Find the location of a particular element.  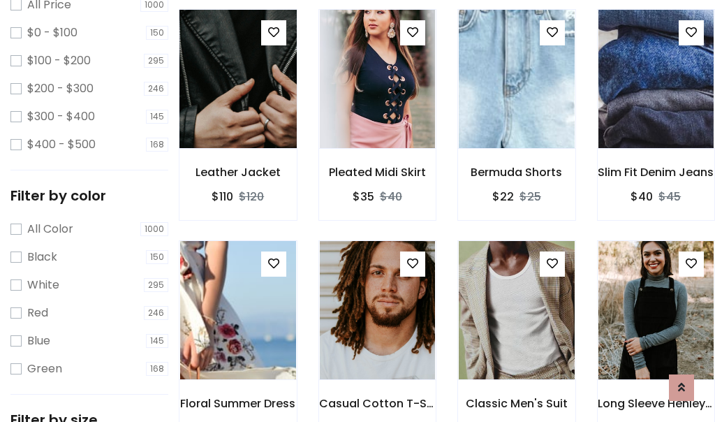

h6: Long Sleeve Henley T-Shirt is located at coordinates (657, 403).